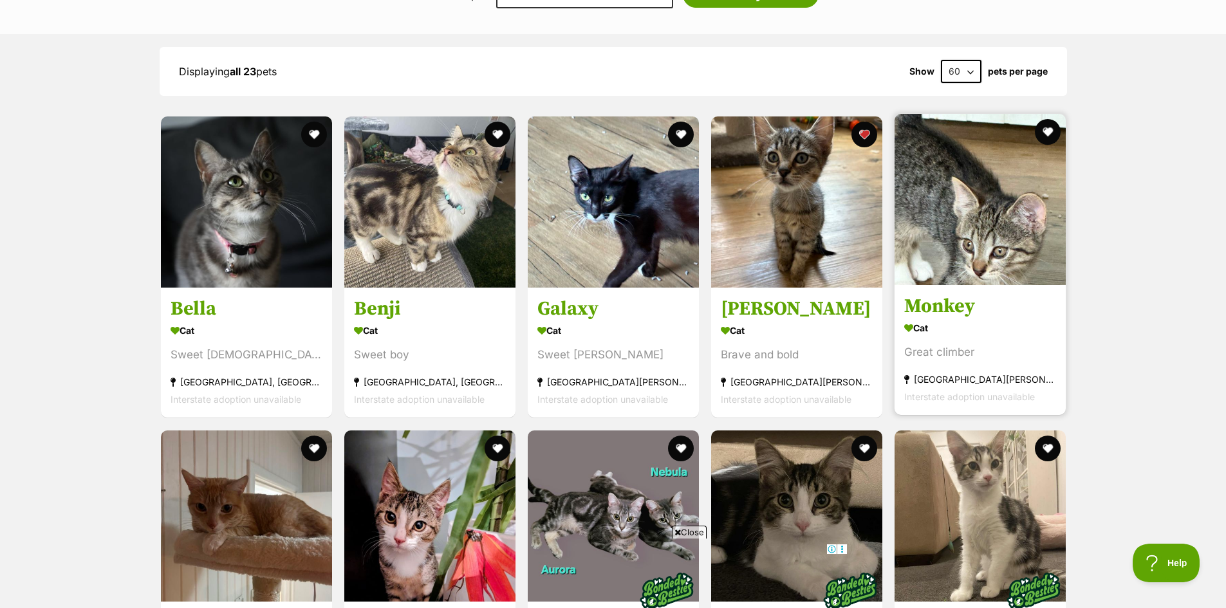 The width and height of the screenshot is (1226, 608). Describe the element at coordinates (980, 307) in the screenshot. I see `h3: Monkey` at that location.